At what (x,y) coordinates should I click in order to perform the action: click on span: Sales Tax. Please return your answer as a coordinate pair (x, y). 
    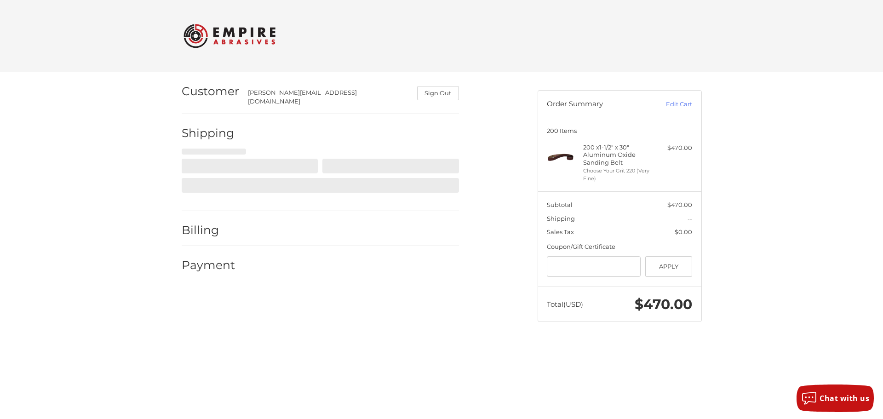
    Looking at the image, I should click on (560, 232).